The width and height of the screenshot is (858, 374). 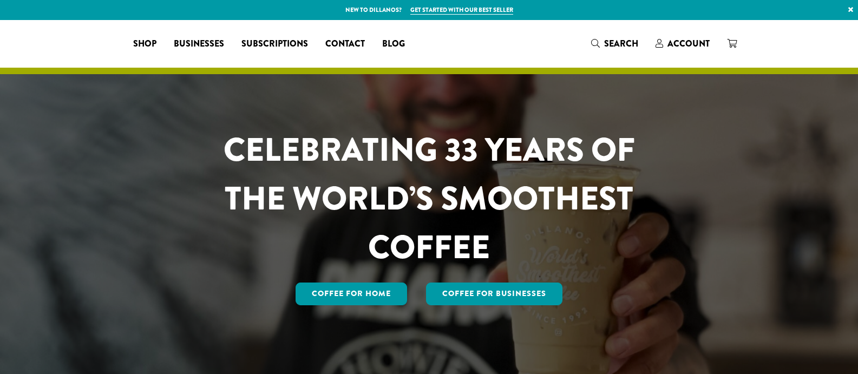 What do you see at coordinates (351, 294) in the screenshot?
I see `a: Coffee for Home` at bounding box center [351, 294].